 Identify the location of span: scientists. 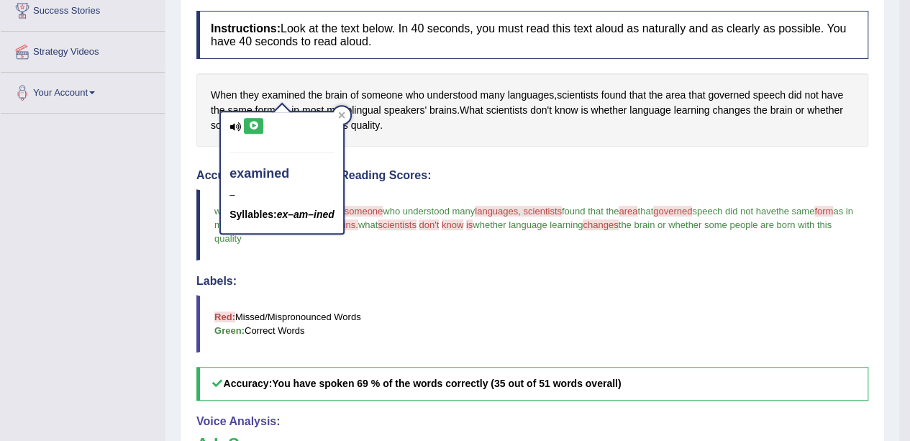
(396, 224).